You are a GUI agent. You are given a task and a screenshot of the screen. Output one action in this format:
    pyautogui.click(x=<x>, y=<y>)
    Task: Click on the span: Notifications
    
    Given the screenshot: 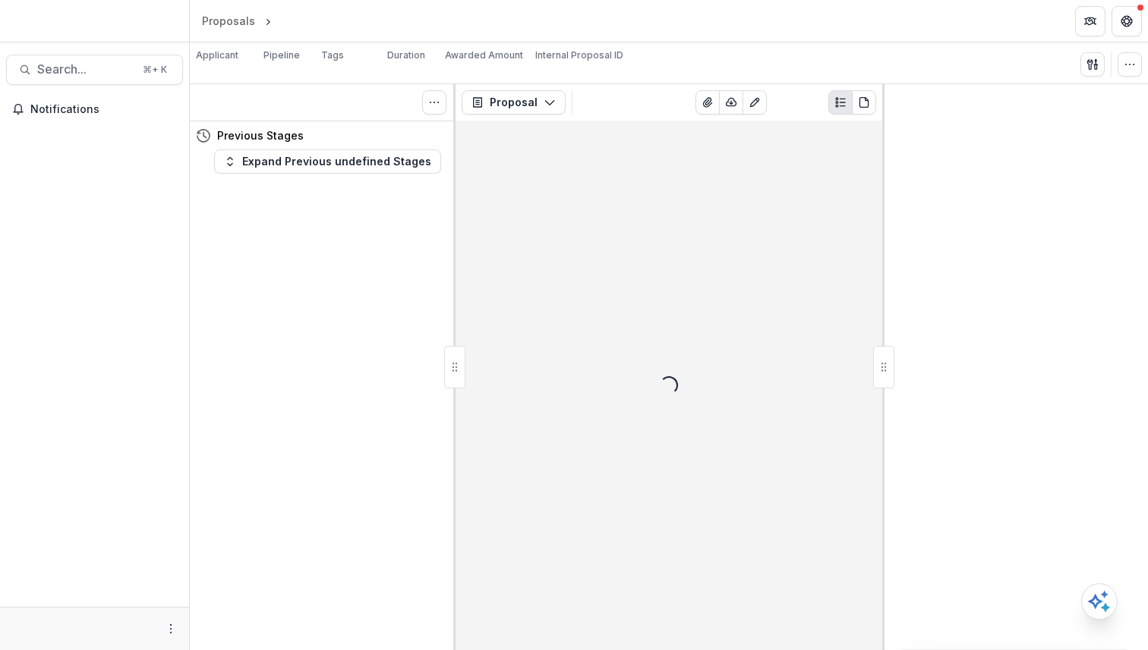 What is the action you would take?
    pyautogui.click(x=103, y=109)
    